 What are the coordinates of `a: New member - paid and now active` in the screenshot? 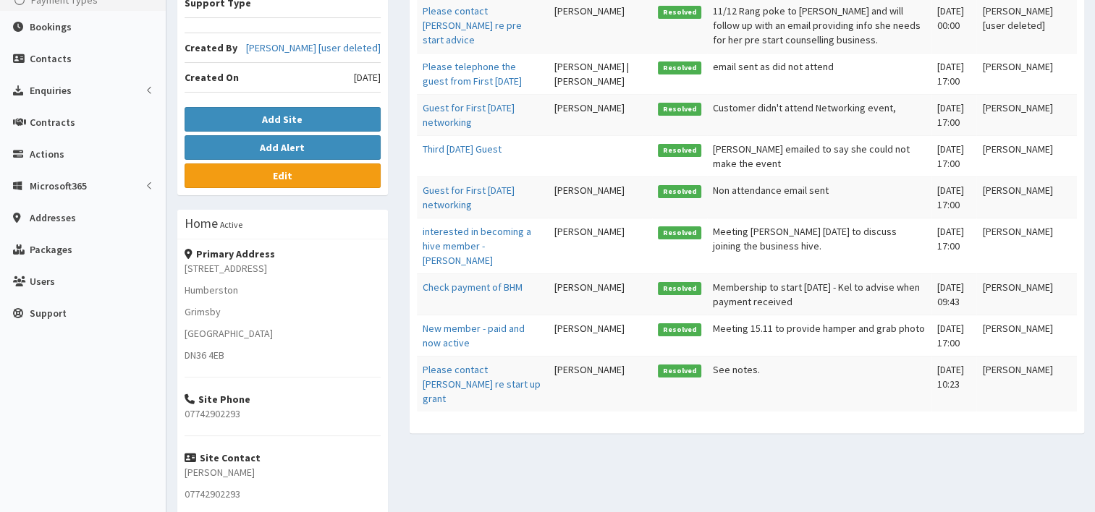 It's located at (473, 336).